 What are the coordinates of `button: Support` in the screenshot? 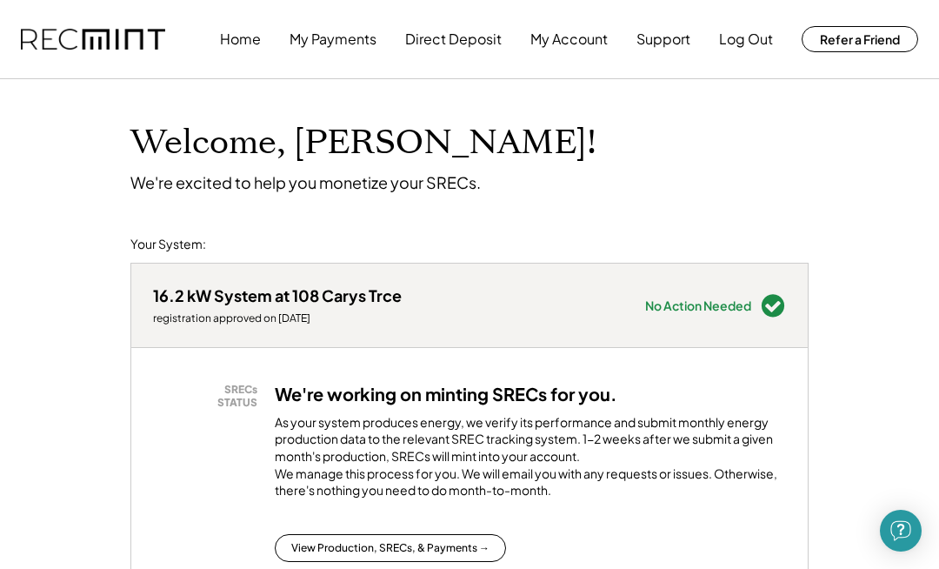 It's located at (664, 39).